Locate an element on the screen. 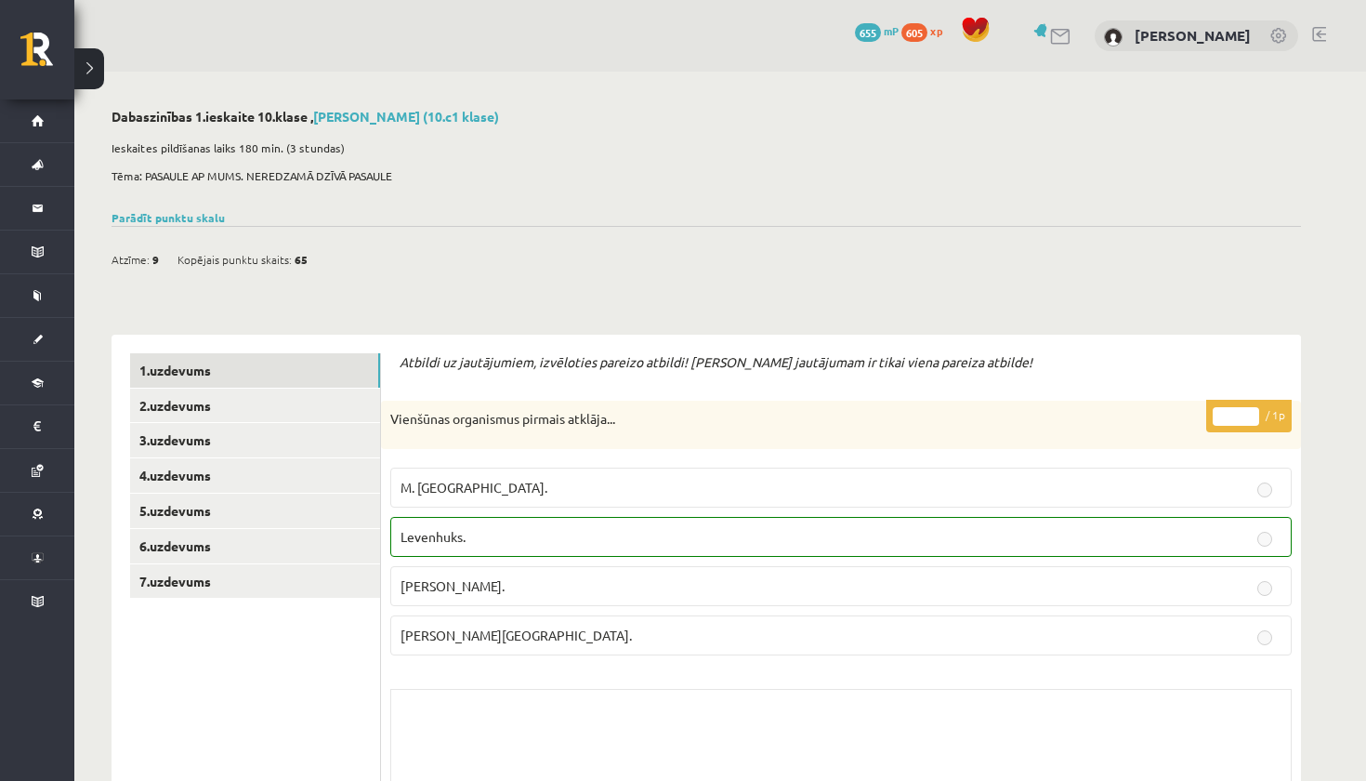 The height and width of the screenshot is (781, 1366). a: 4.uzdevums is located at coordinates (255, 475).